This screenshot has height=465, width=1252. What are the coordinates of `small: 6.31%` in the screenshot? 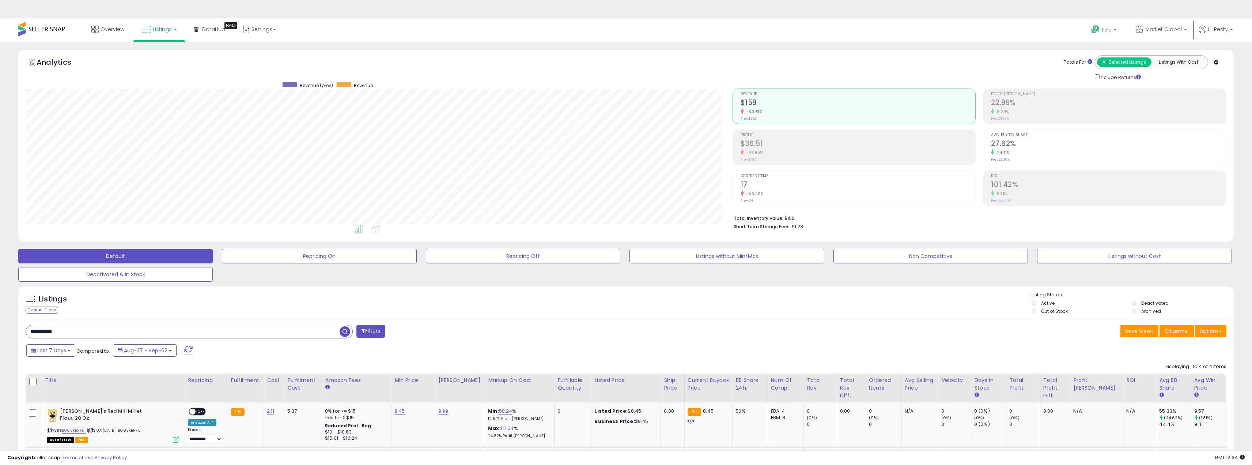 It's located at (1001, 193).